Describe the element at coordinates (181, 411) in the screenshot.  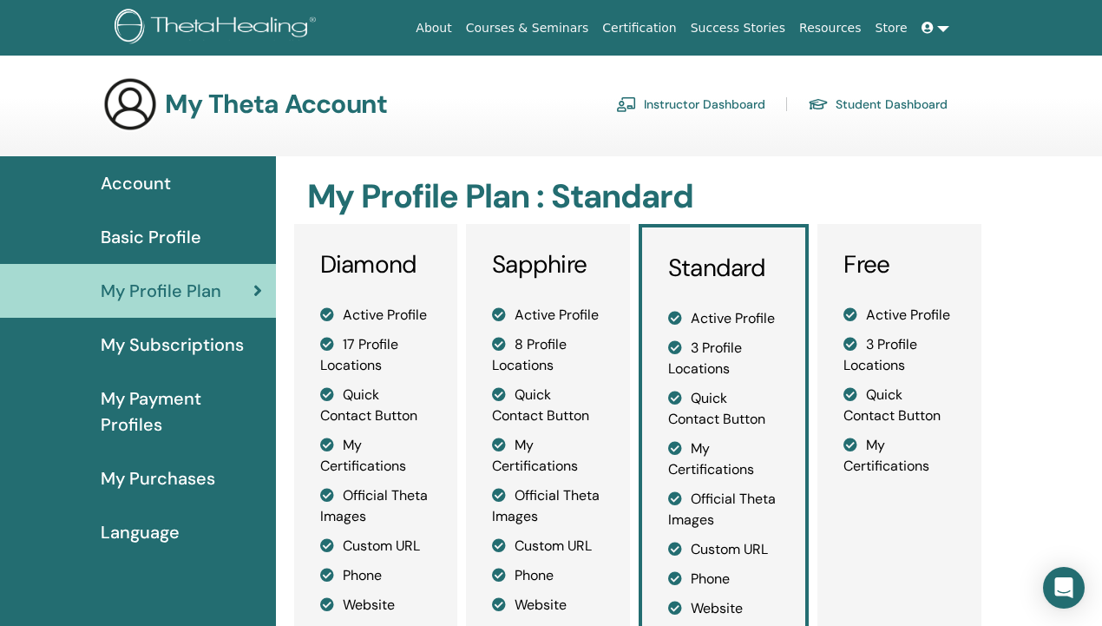
I see `span: My Payment Profiles` at that location.